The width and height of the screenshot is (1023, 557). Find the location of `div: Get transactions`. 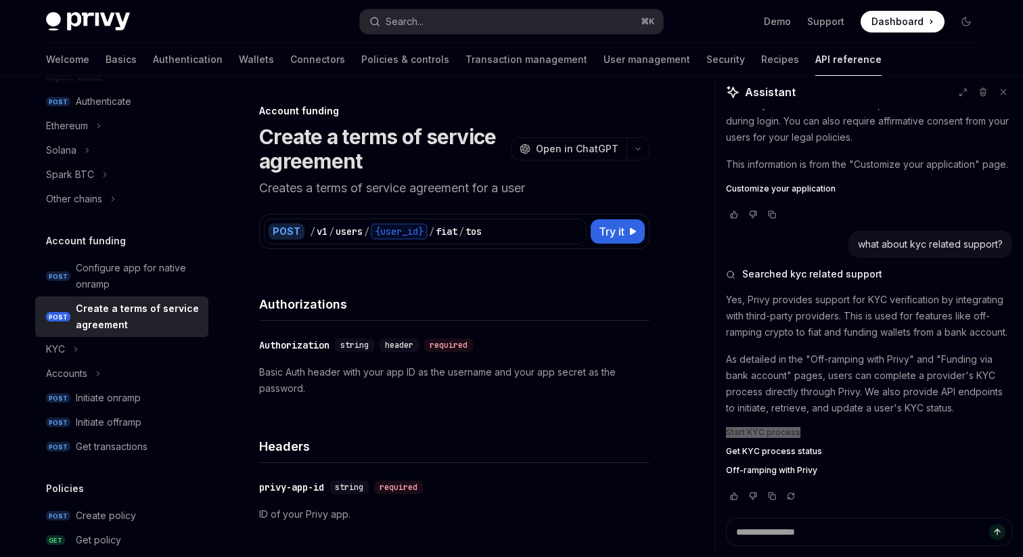

div: Get transactions is located at coordinates (112, 447).